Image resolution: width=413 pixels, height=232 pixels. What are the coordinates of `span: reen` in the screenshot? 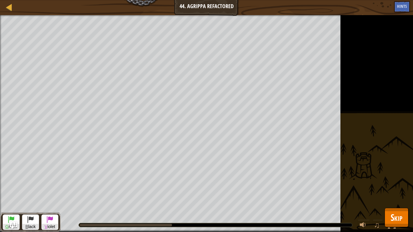 It's located at (11, 227).